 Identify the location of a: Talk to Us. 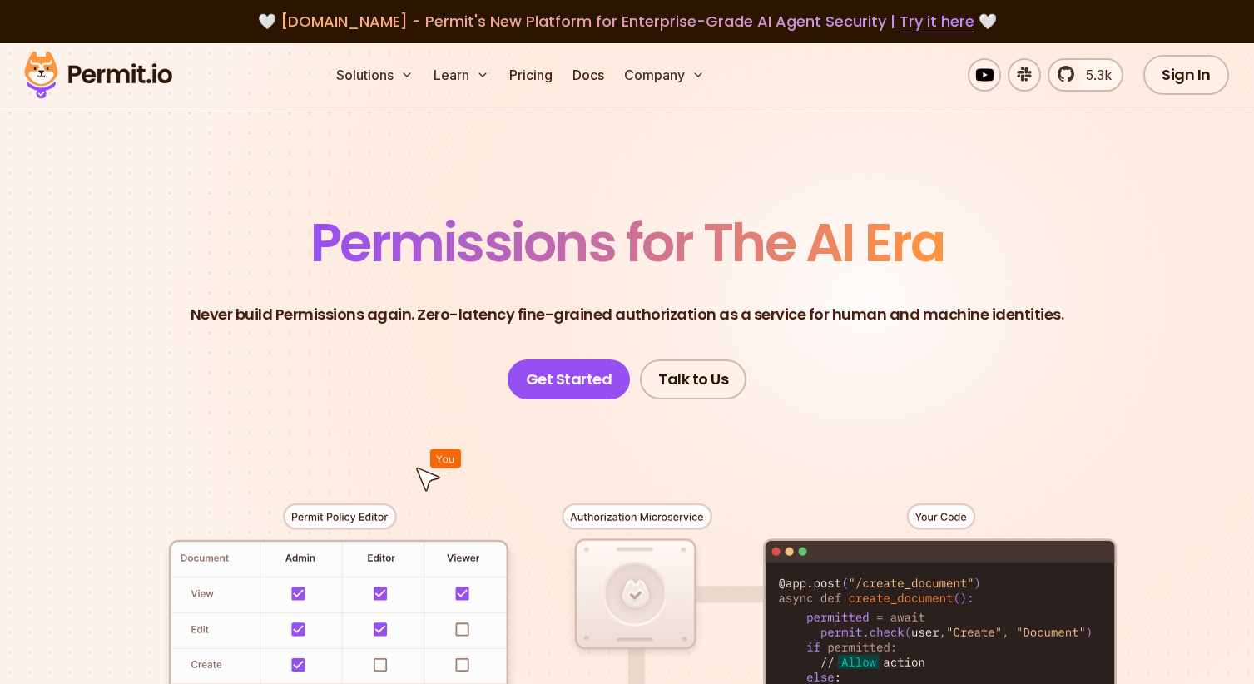
(693, 379).